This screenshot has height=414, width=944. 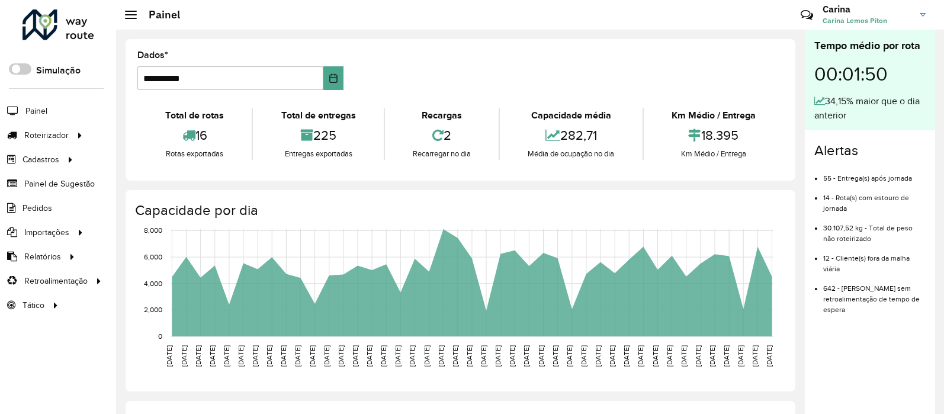 I want to click on font: 2, so click(x=447, y=135).